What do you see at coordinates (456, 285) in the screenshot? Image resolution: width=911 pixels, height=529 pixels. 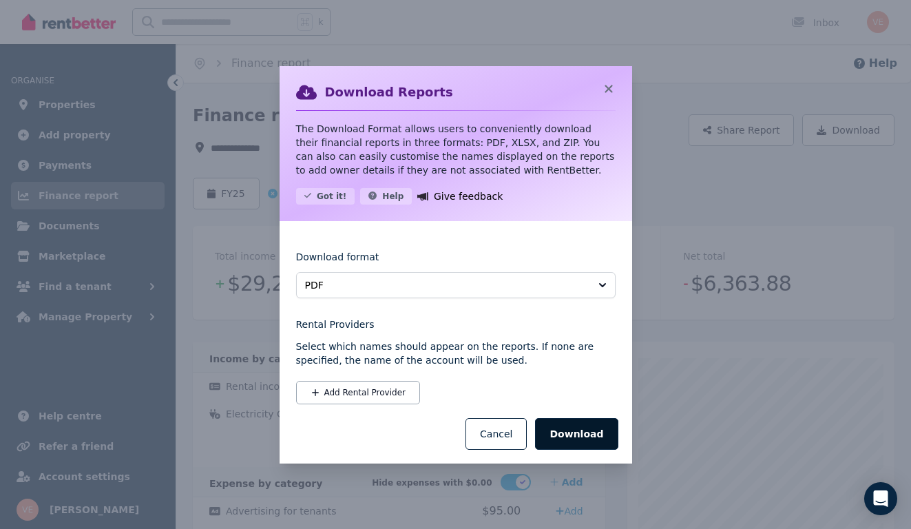 I see `button: PDF` at bounding box center [456, 285].